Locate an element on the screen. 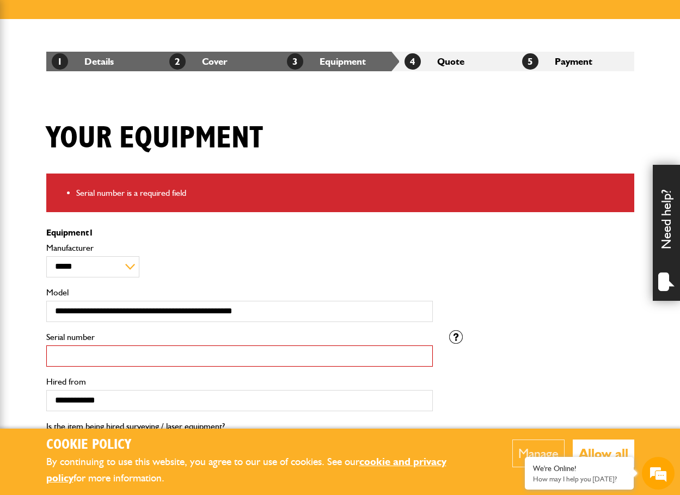 Image resolution: width=680 pixels, height=495 pixels. label: Hired from is located at coordinates (240, 382).